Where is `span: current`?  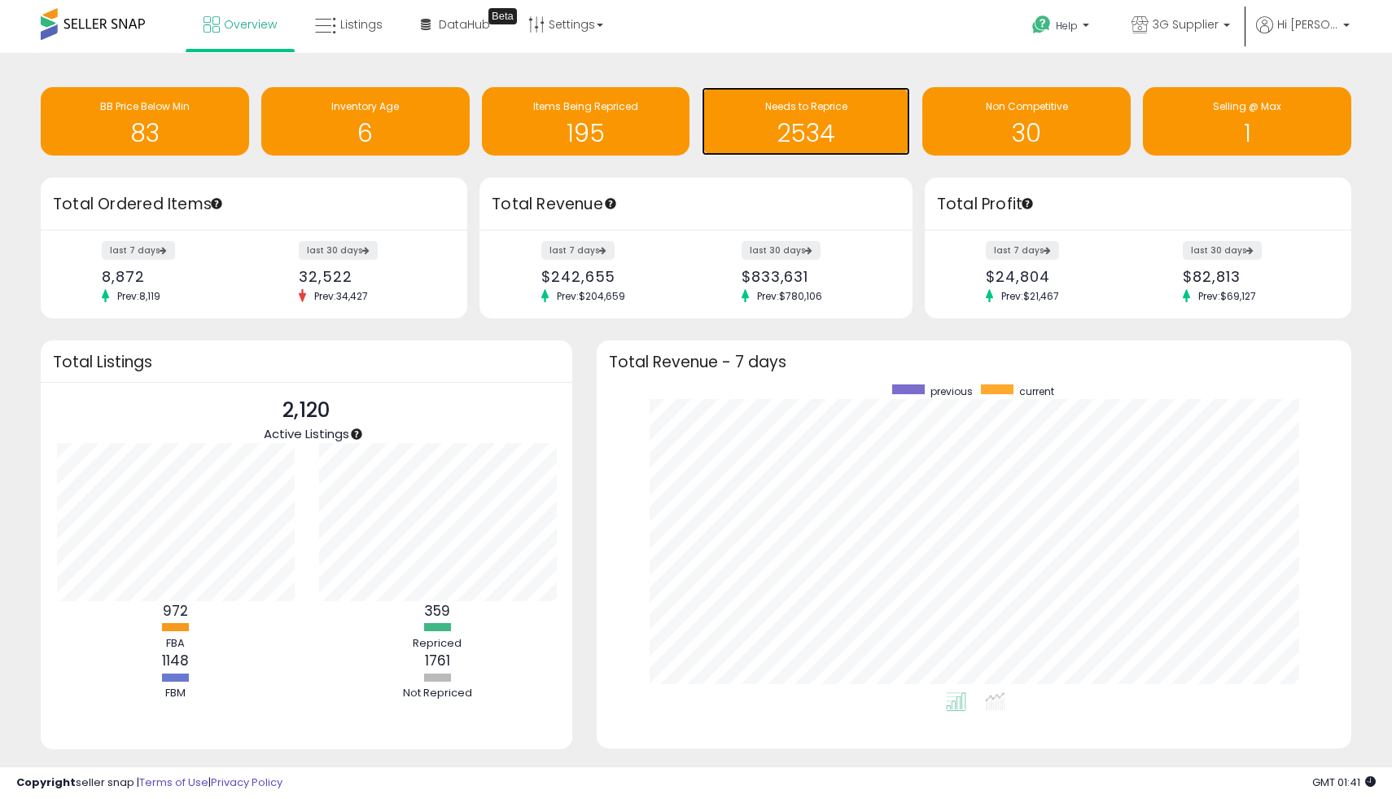
span: current is located at coordinates (1036, 391).